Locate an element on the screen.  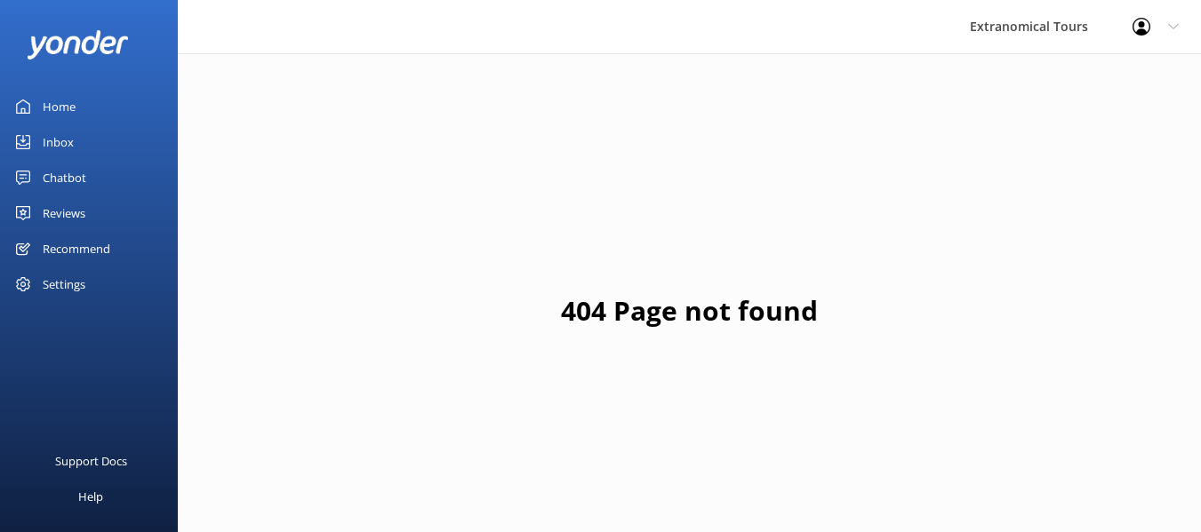
div: Settings is located at coordinates (64, 284).